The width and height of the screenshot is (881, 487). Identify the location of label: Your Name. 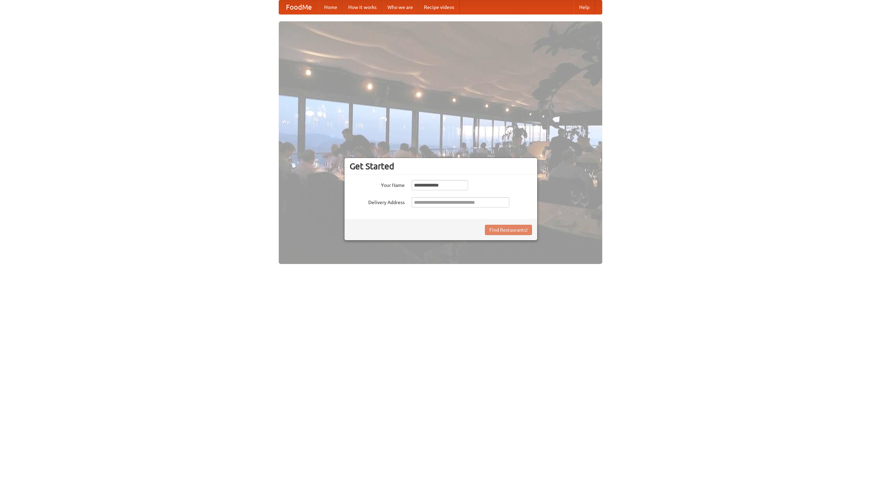
(377, 184).